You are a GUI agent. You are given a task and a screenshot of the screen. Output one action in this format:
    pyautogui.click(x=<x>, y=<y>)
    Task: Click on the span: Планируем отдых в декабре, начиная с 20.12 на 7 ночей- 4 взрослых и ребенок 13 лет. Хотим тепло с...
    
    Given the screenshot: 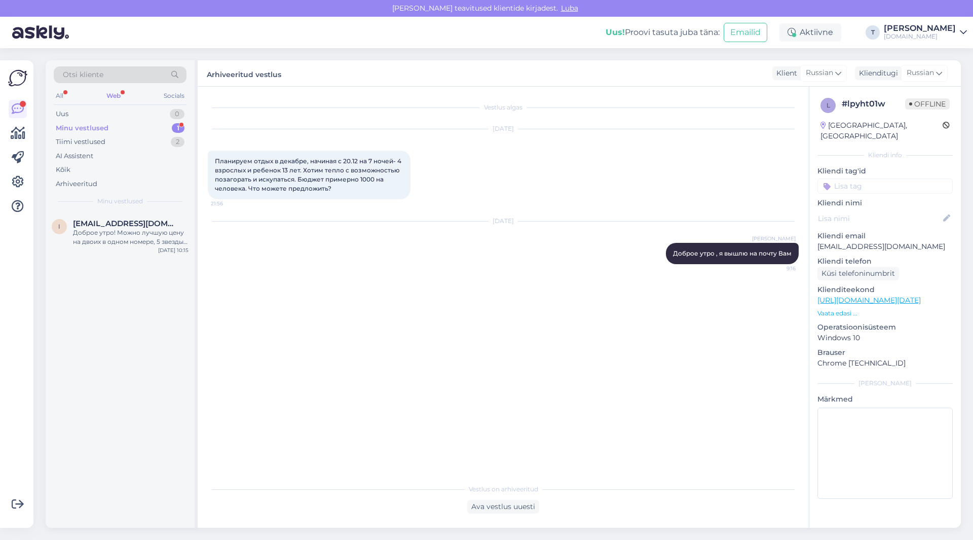 What is the action you would take?
    pyautogui.click(x=309, y=174)
    